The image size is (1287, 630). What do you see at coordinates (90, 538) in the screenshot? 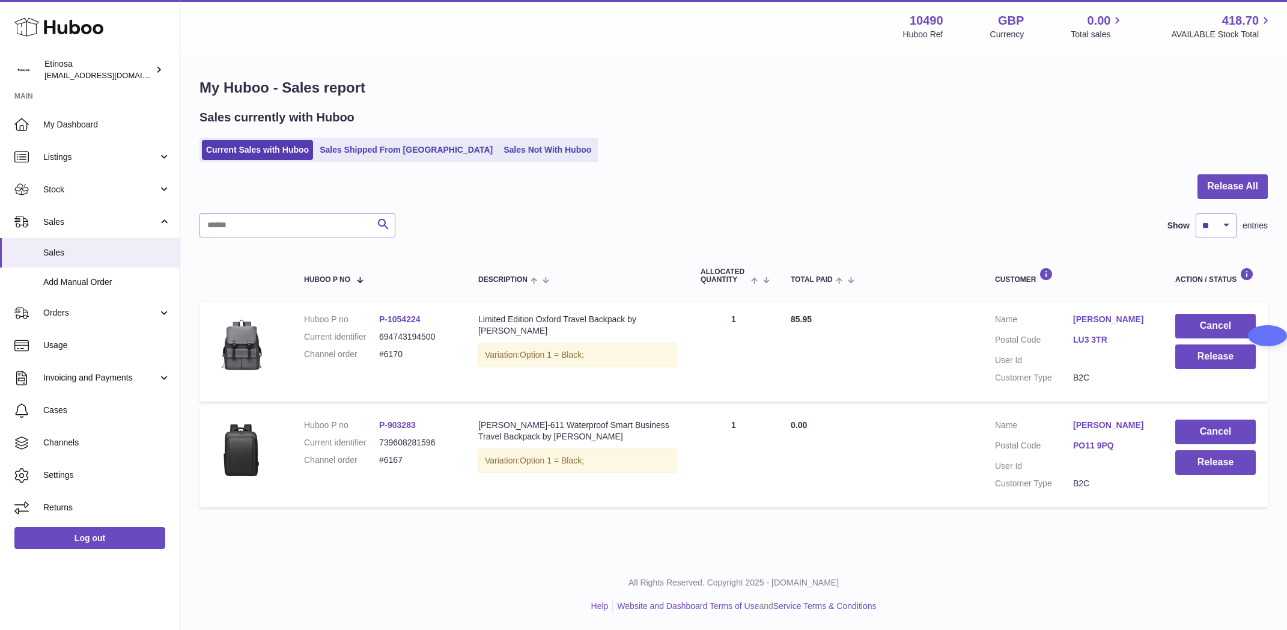
I see `a: Log out` at bounding box center [90, 538].